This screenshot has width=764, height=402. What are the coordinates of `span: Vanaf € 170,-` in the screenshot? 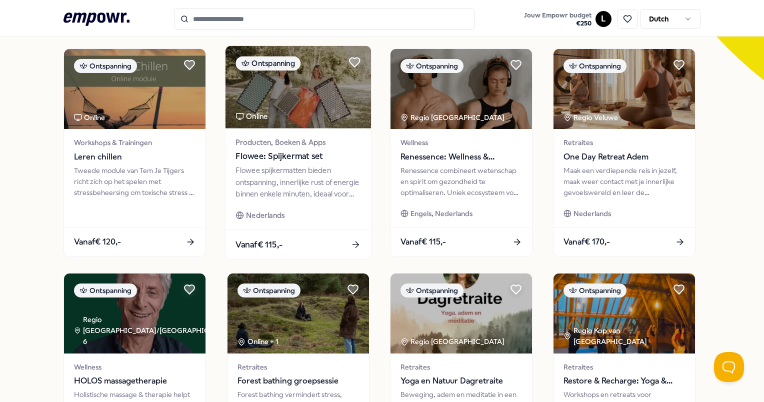 It's located at (586, 242).